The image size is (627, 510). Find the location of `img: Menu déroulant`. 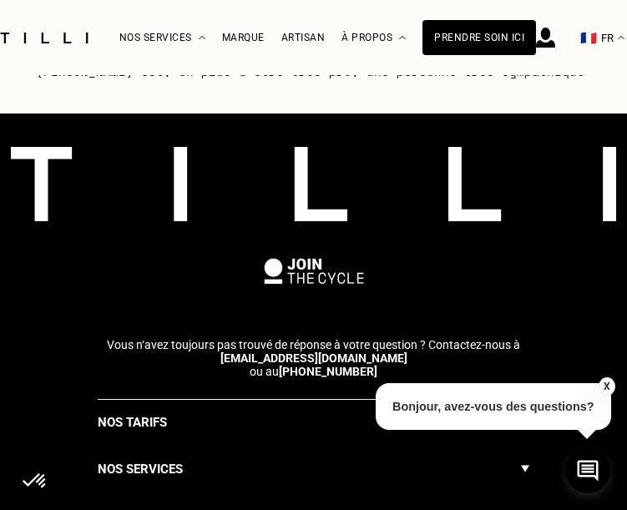

img: Menu déroulant is located at coordinates (202, 38).